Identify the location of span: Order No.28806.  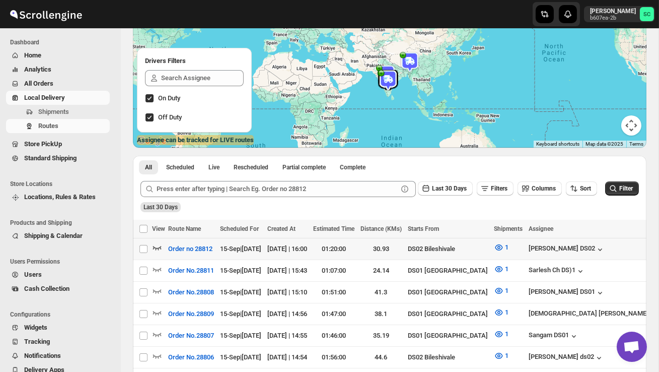
(191, 357).